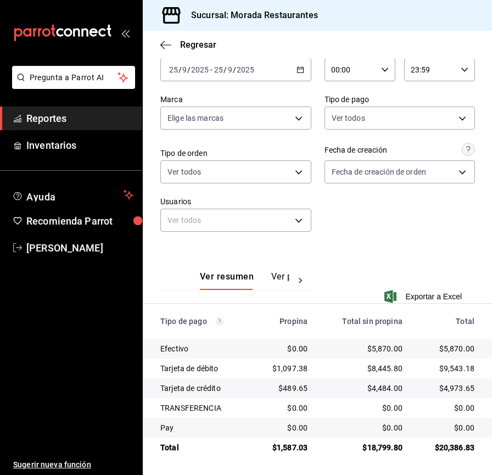 The width and height of the screenshot is (492, 475). Describe the element at coordinates (284, 388) in the screenshot. I see `div: $489.65` at that location.